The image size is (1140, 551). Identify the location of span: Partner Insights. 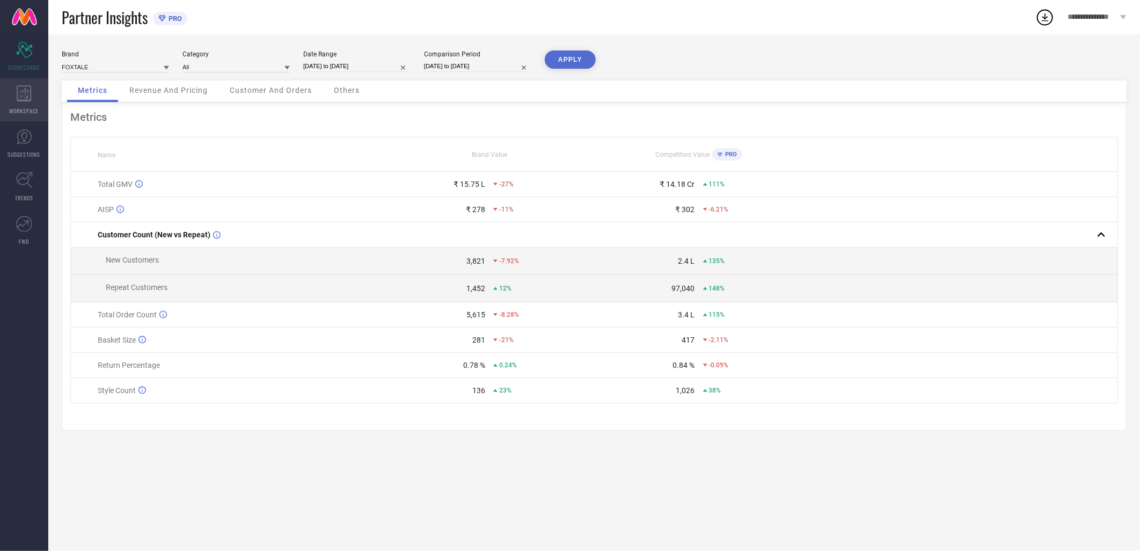
(105, 17).